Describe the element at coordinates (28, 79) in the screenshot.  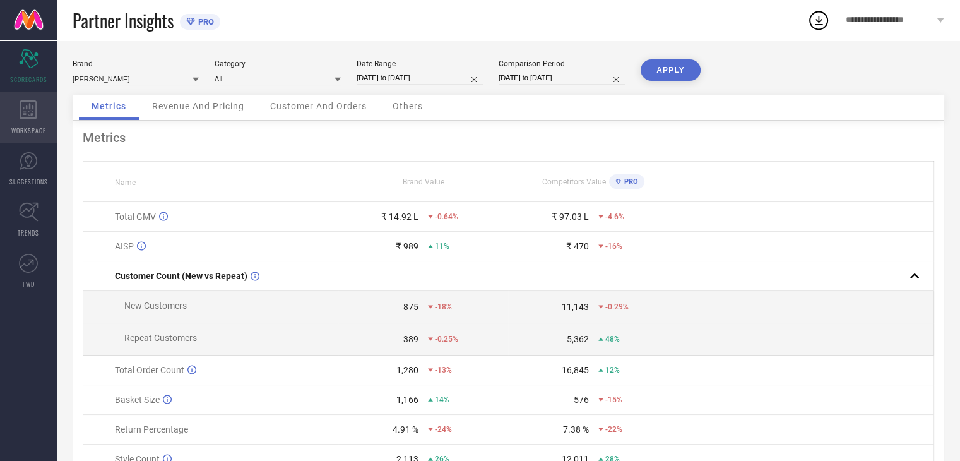
I see `span: SCORECARDS` at that location.